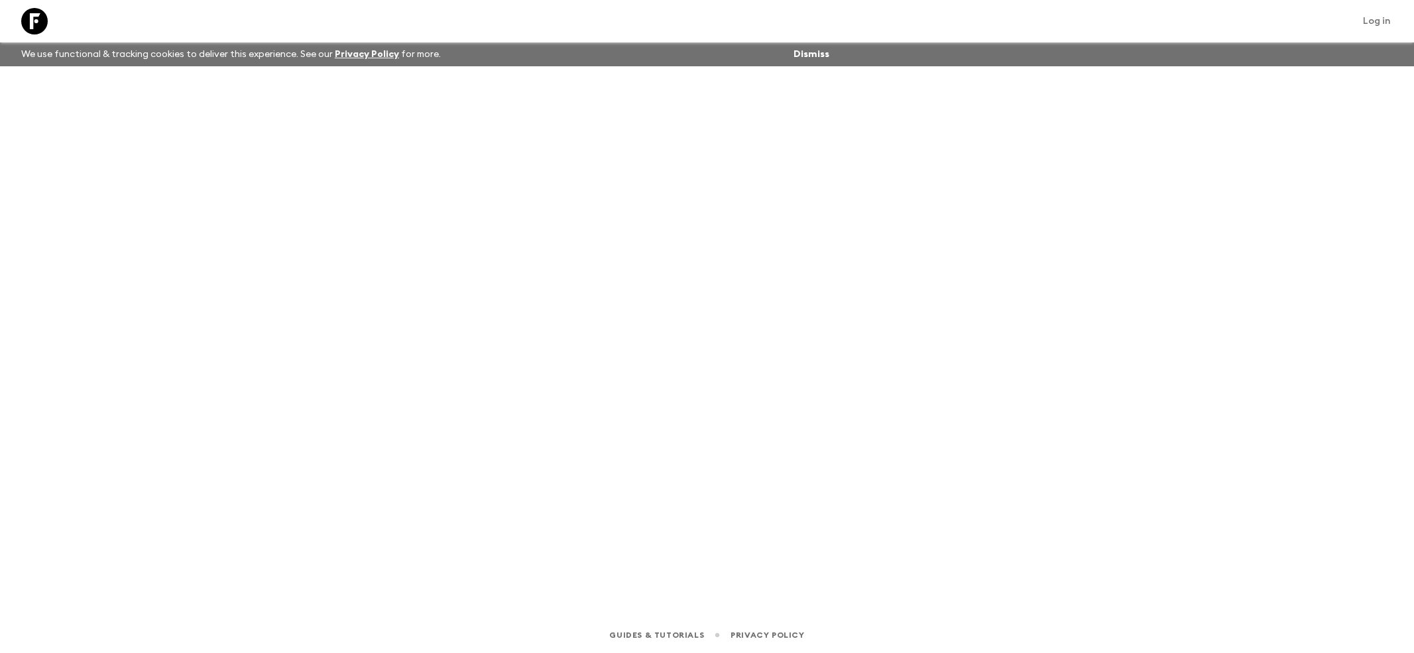 The width and height of the screenshot is (1414, 653). I want to click on a: Log in, so click(1377, 21).